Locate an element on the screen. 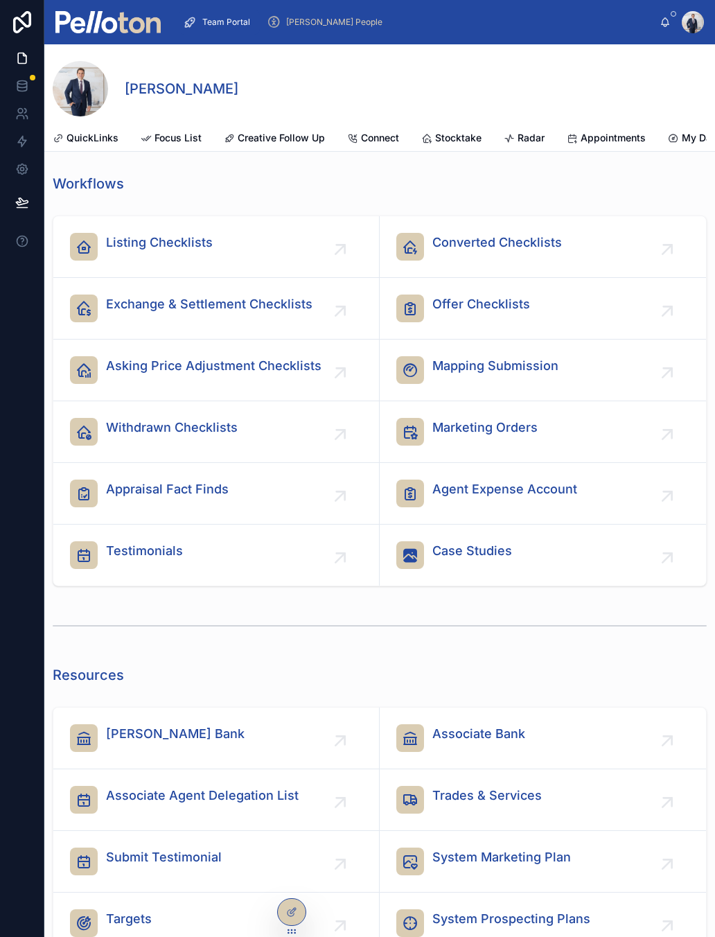 This screenshot has height=937, width=715. a: Radar is located at coordinates (524, 139).